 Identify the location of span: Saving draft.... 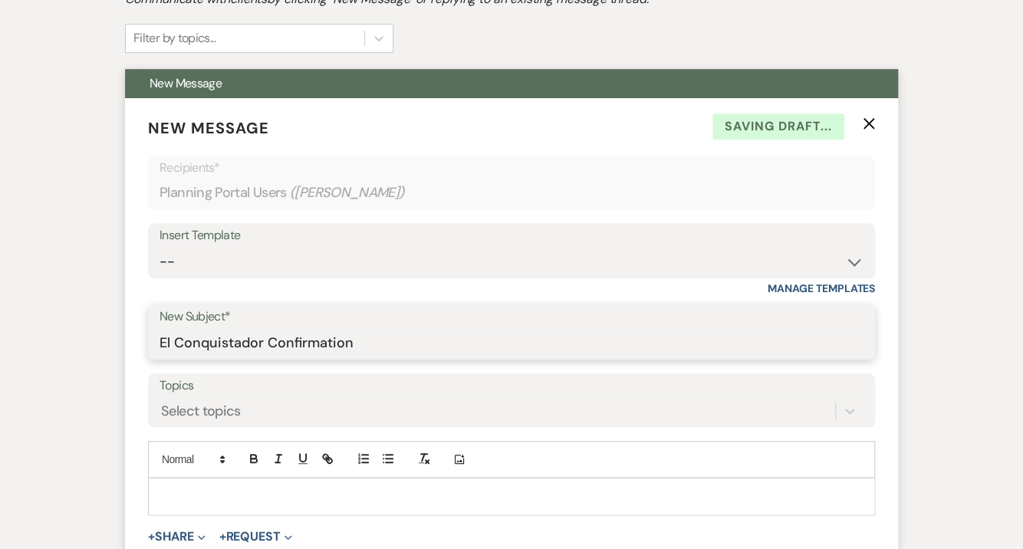
(778, 127).